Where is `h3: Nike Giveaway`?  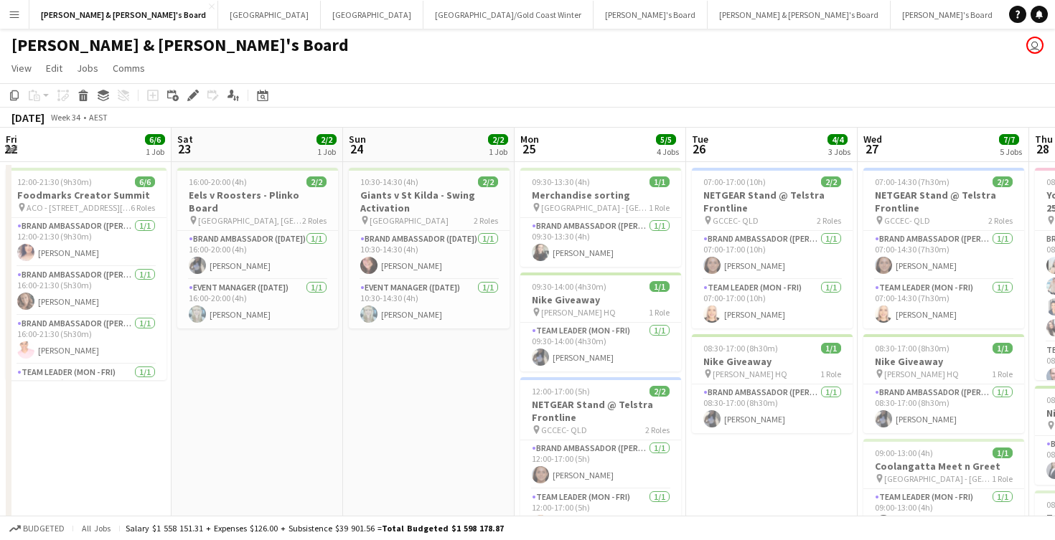
h3: Nike Giveaway is located at coordinates (772, 362).